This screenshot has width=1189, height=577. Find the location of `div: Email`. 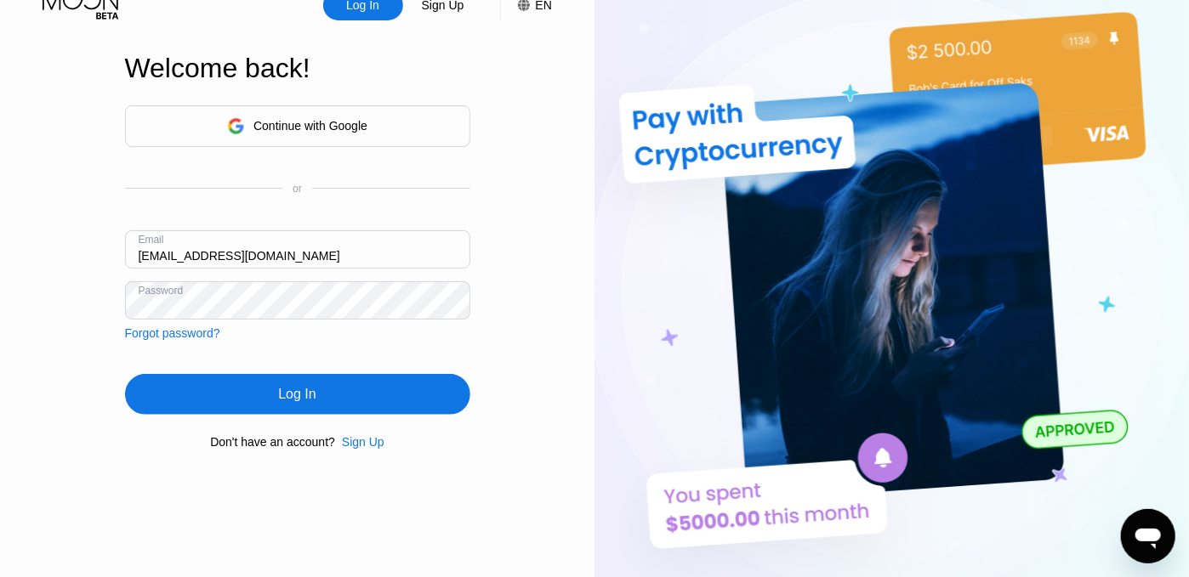

div: Email is located at coordinates (151, 240).